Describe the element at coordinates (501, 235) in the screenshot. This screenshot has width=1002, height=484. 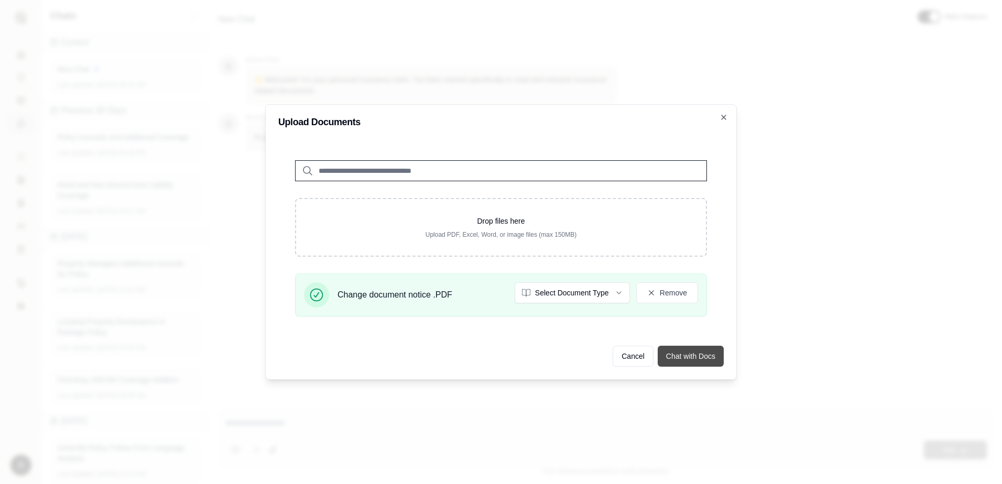
I see `p: Upload PDF, Excel, Word, or image files (max 150MB)` at that location.